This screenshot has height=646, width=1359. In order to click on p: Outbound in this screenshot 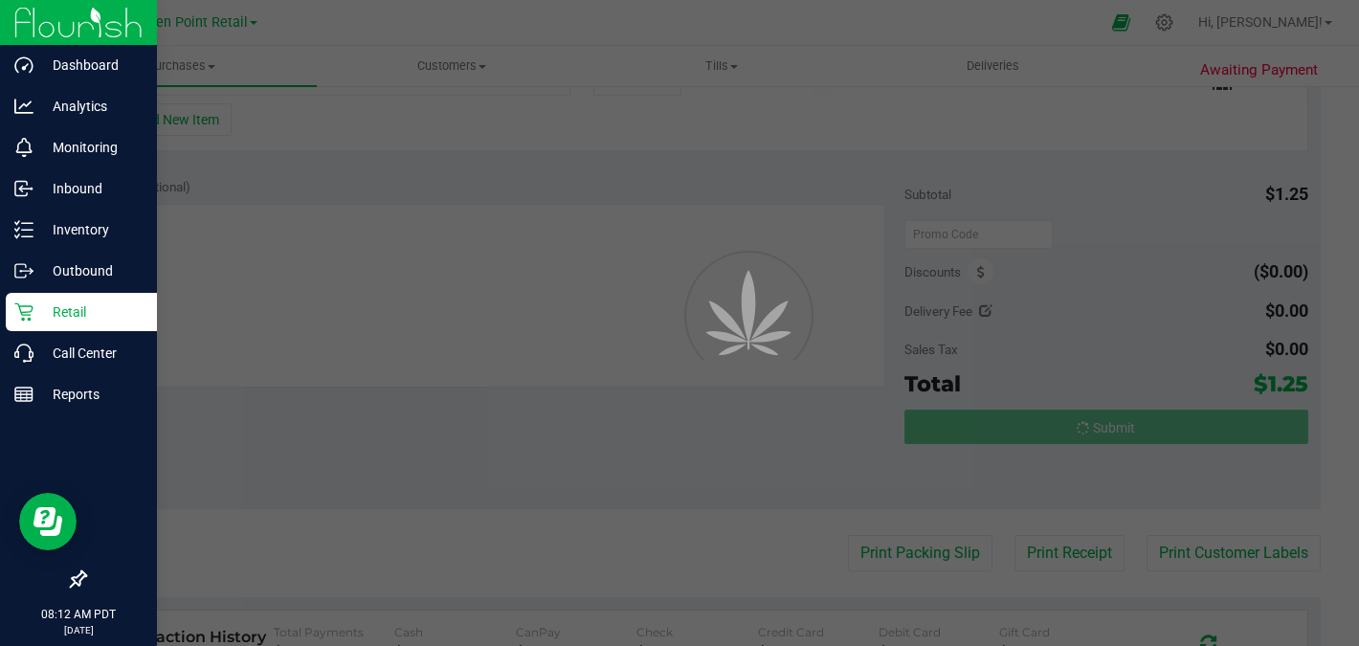, I will do `click(91, 271)`.